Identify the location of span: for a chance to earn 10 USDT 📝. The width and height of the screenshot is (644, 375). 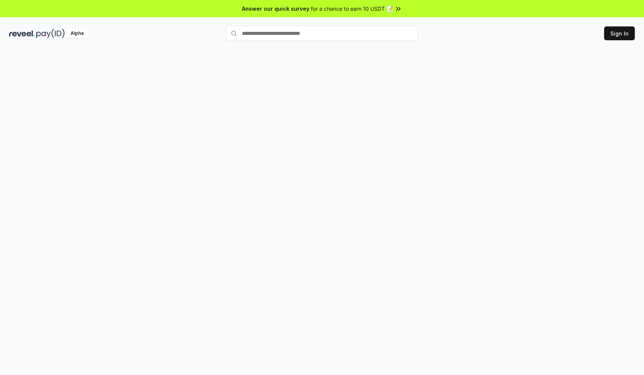
(352, 8).